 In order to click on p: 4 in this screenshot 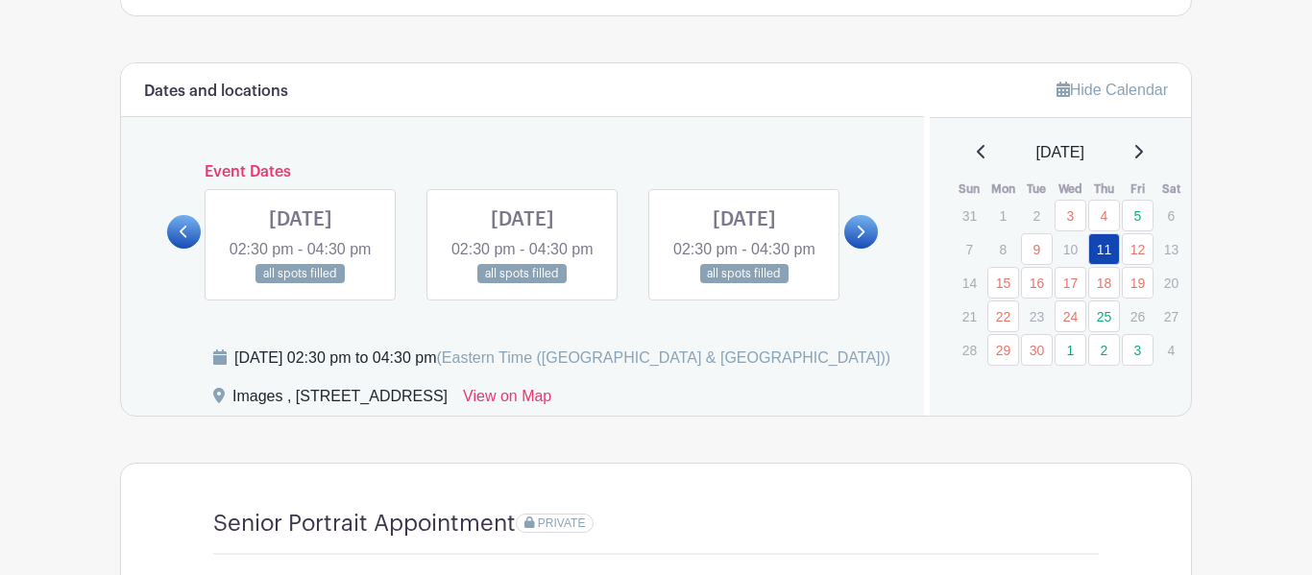, I will do `click(1171, 350)`.